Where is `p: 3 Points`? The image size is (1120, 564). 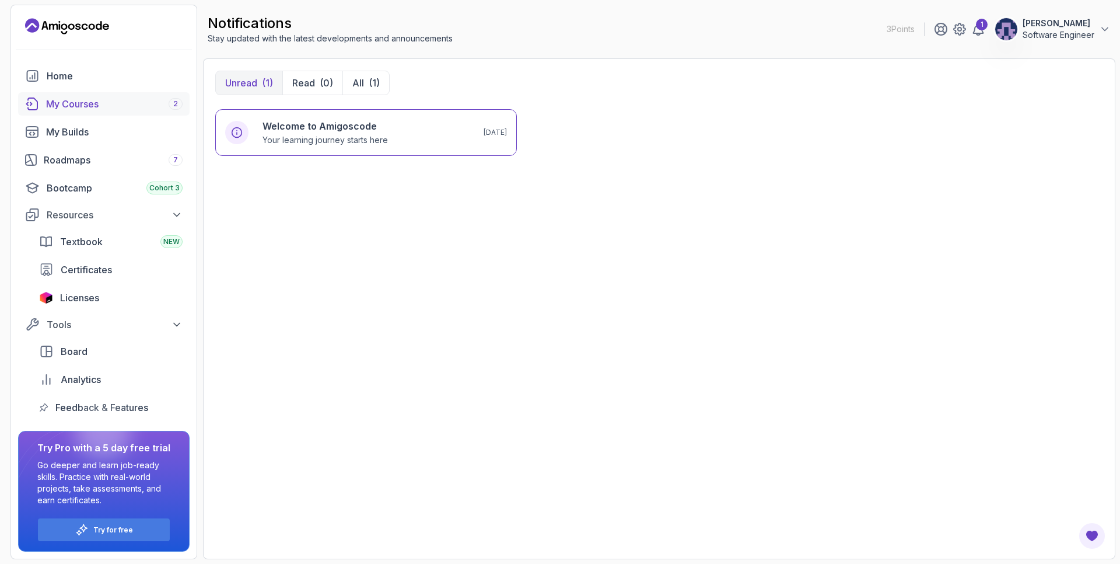 p: 3 Points is located at coordinates (901, 29).